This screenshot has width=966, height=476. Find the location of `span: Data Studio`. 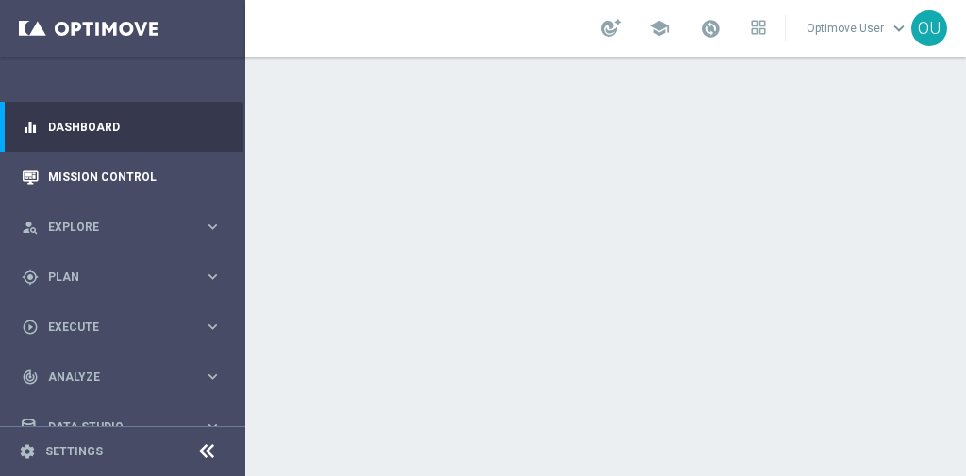

span: Data Studio is located at coordinates (125, 427).